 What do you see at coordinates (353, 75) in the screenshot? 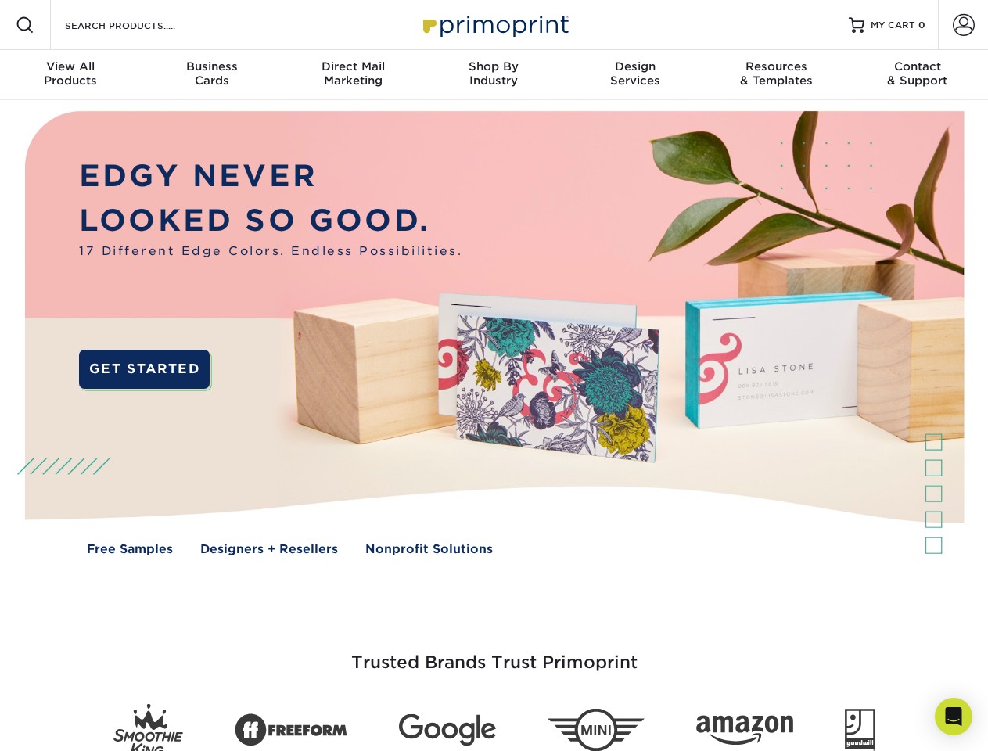
I see `a: Direct MailMarketing` at bounding box center [353, 75].